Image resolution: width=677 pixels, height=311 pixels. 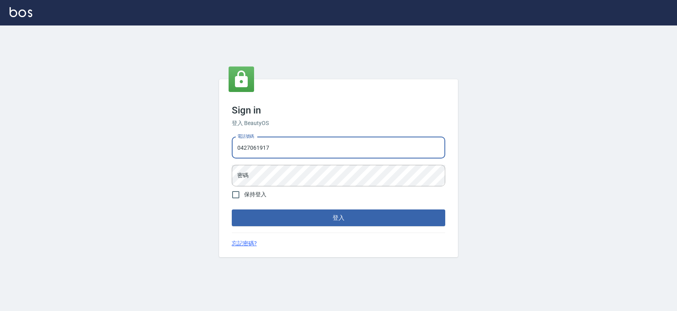 What do you see at coordinates (21, 12) in the screenshot?
I see `img: Logo` at bounding box center [21, 12].